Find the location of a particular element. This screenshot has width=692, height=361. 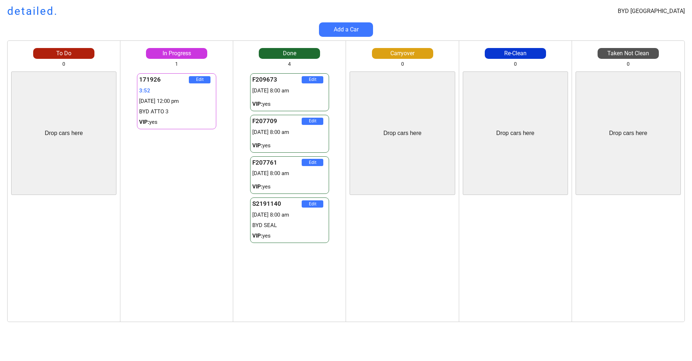

div: To Do is located at coordinates (64, 53).